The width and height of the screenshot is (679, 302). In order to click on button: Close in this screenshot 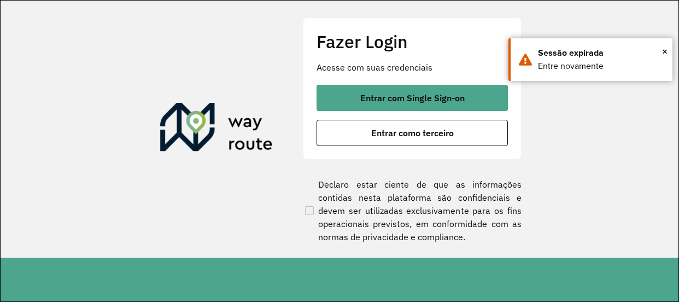, I will do `click(665, 51)`.